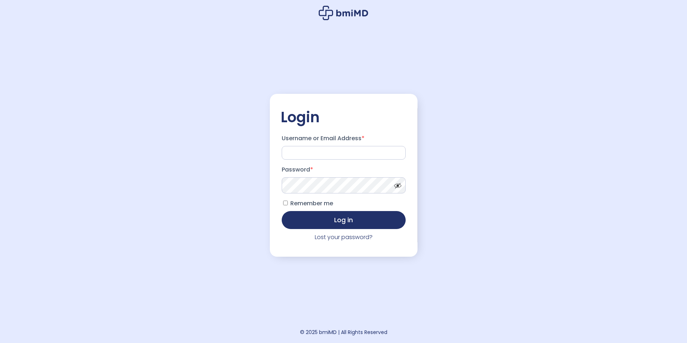 Image resolution: width=687 pixels, height=343 pixels. I want to click on label: Password, so click(344, 170).